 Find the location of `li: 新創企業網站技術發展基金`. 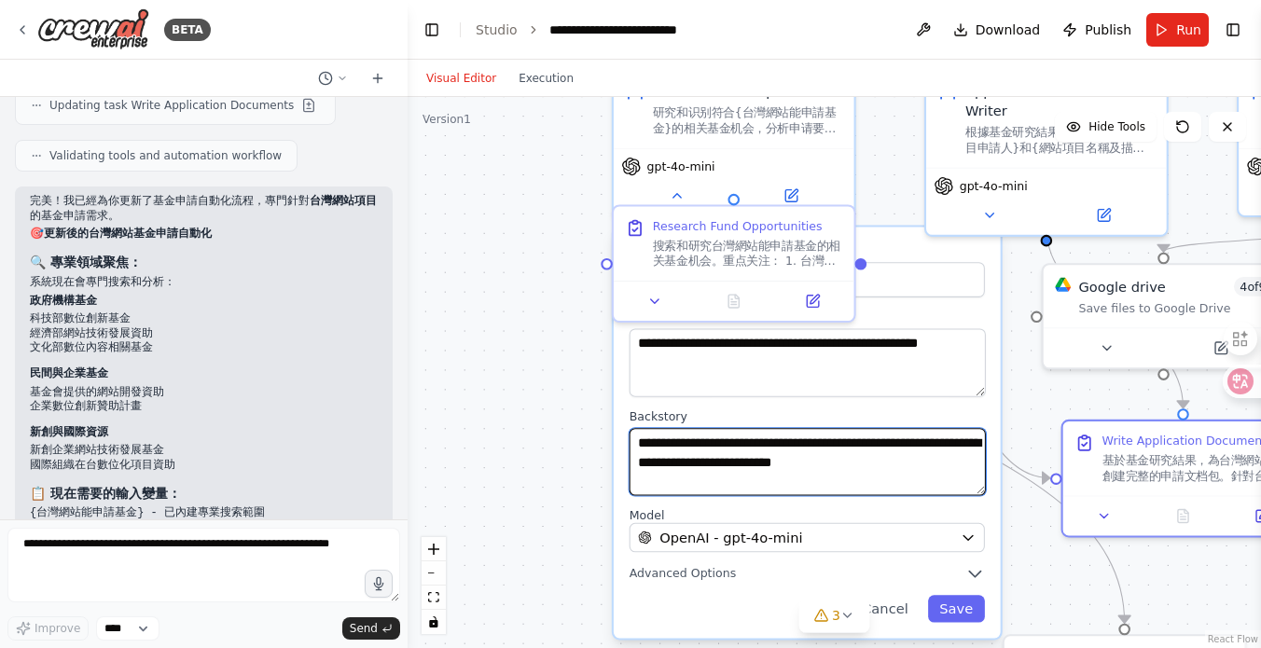

li: 新創企業網站技術發展基金 is located at coordinates (203, 451).